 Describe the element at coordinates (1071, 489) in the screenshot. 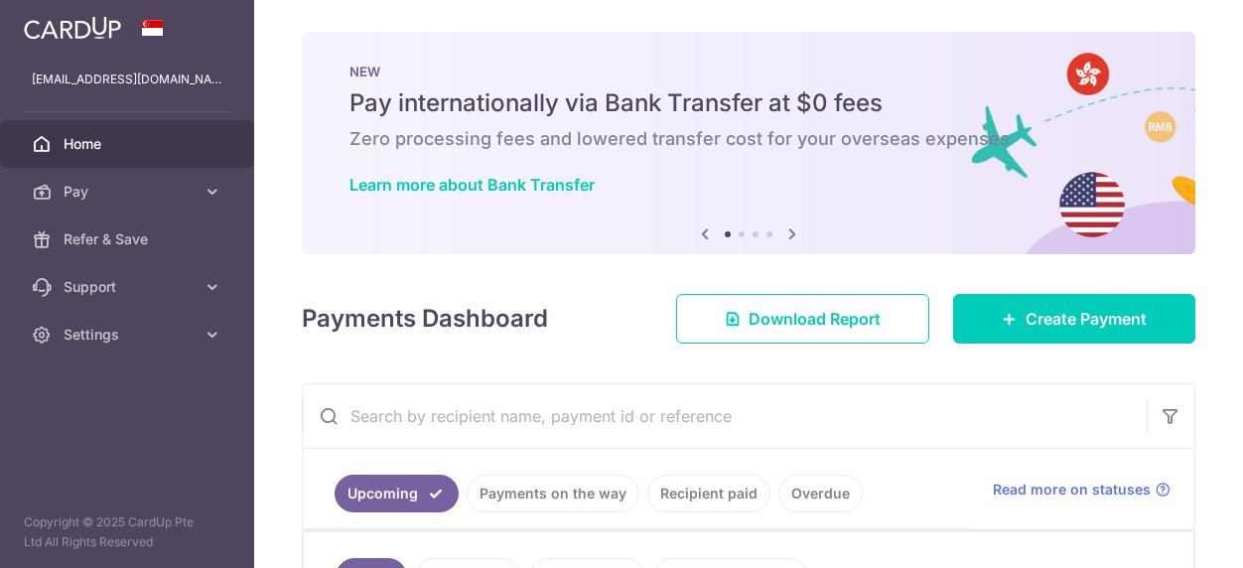

I see `span: Read more on statuses` at that location.